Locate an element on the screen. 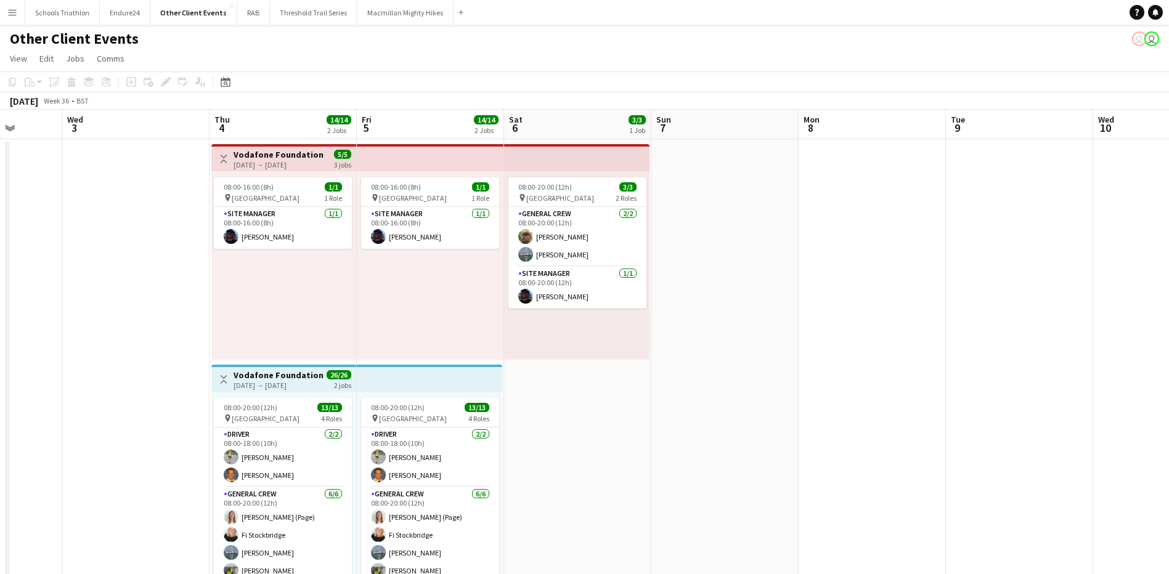 The width and height of the screenshot is (1169, 574). a: Jobs is located at coordinates (75, 59).